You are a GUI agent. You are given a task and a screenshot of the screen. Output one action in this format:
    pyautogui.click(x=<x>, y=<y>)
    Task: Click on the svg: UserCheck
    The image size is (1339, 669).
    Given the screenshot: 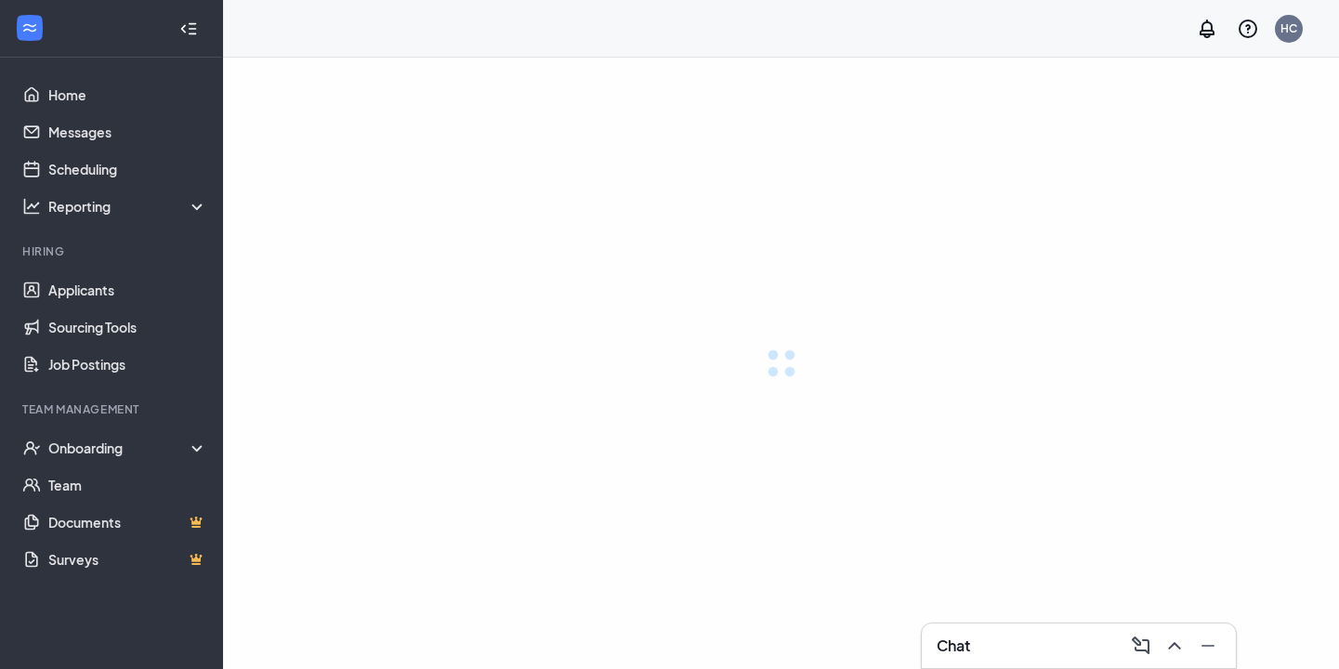 What is the action you would take?
    pyautogui.click(x=32, y=448)
    